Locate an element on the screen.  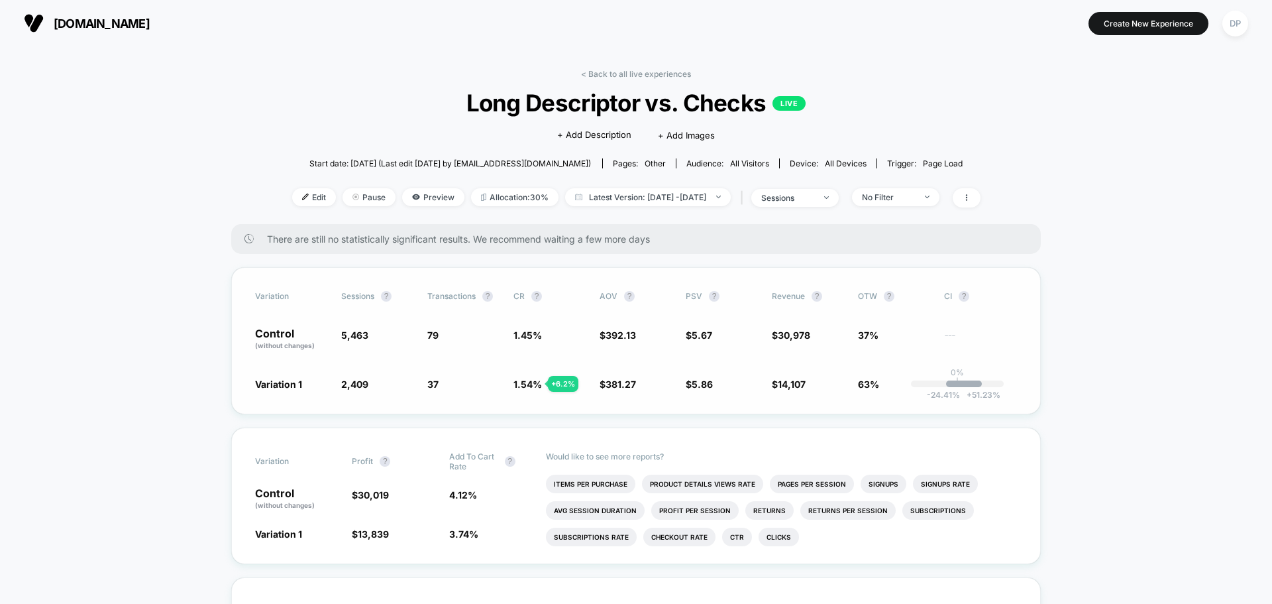
span: Transactions is located at coordinates (451, 295).